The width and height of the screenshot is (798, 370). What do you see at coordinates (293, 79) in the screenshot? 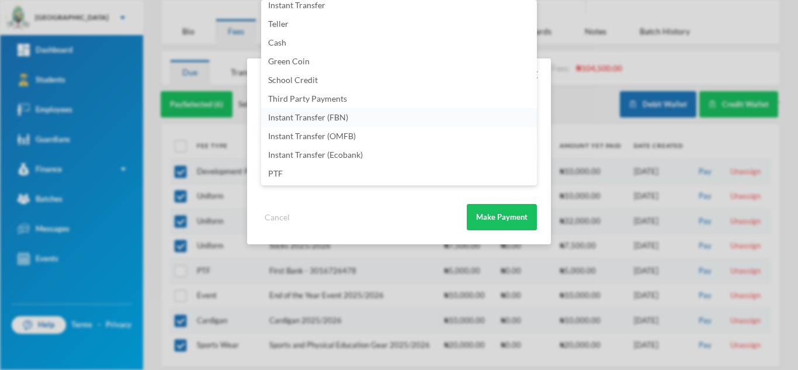
I see `span: School Credit` at bounding box center [293, 79].